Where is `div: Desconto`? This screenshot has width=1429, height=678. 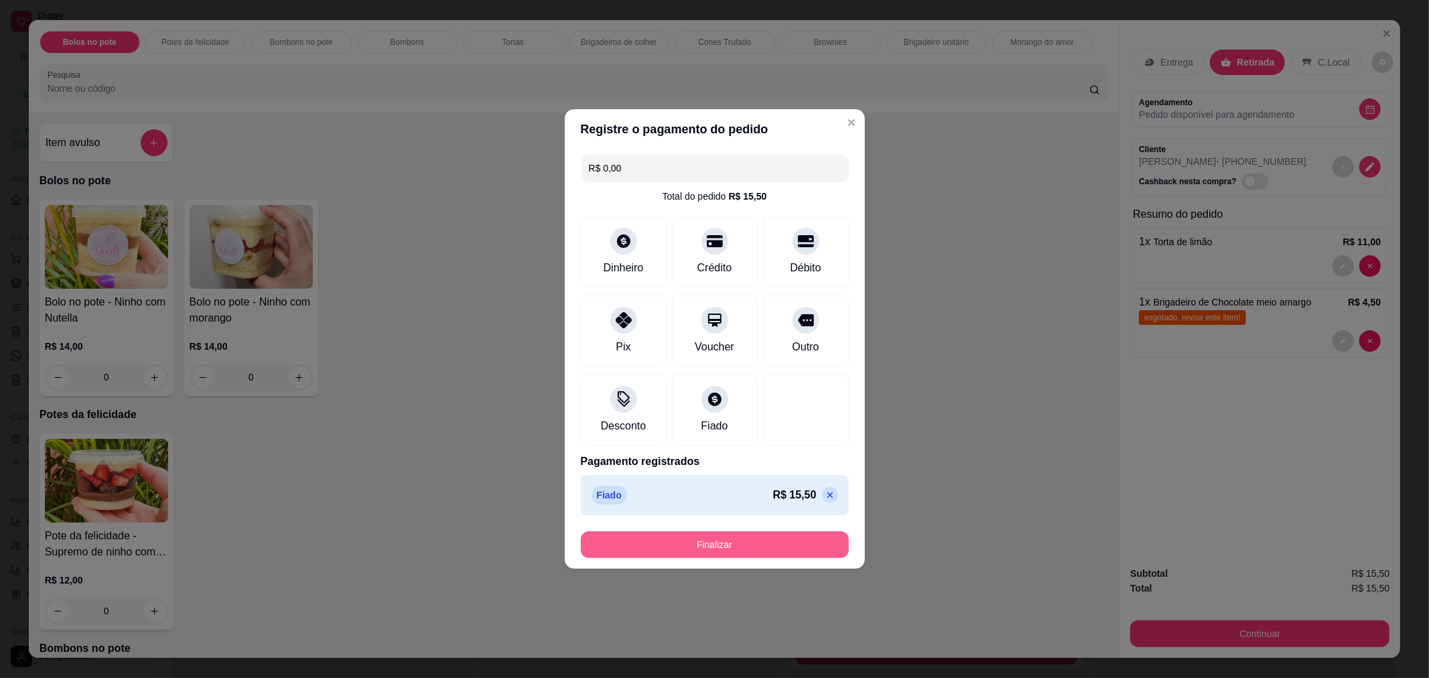
div: Desconto is located at coordinates (624, 426).